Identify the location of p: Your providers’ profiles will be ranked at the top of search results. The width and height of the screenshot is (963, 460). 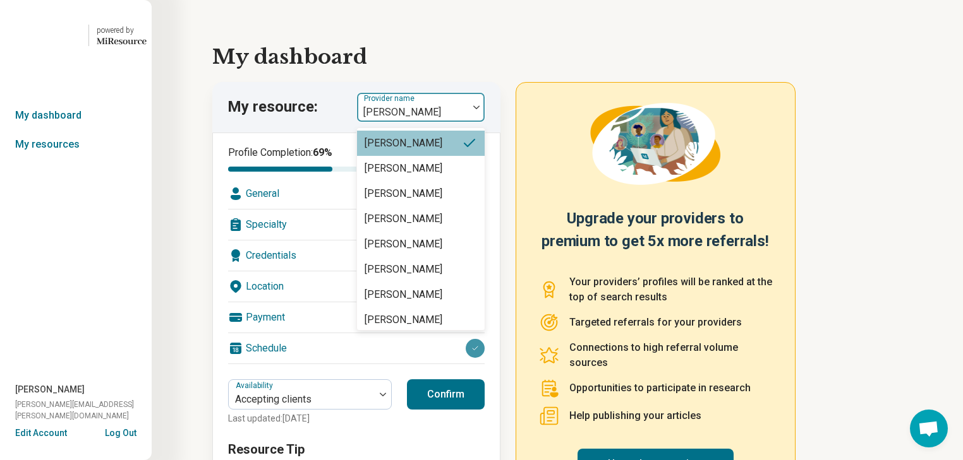
(670, 290).